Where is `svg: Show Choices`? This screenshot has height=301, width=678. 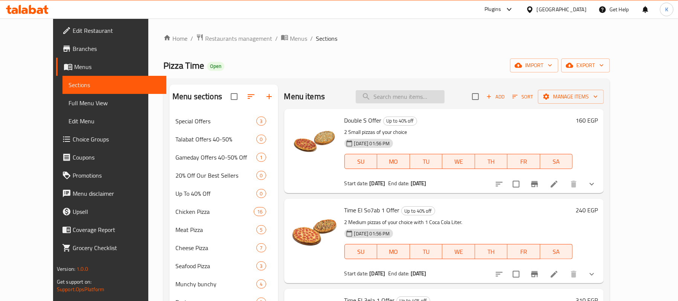
svg: Show Choices is located at coordinates (592, 274).